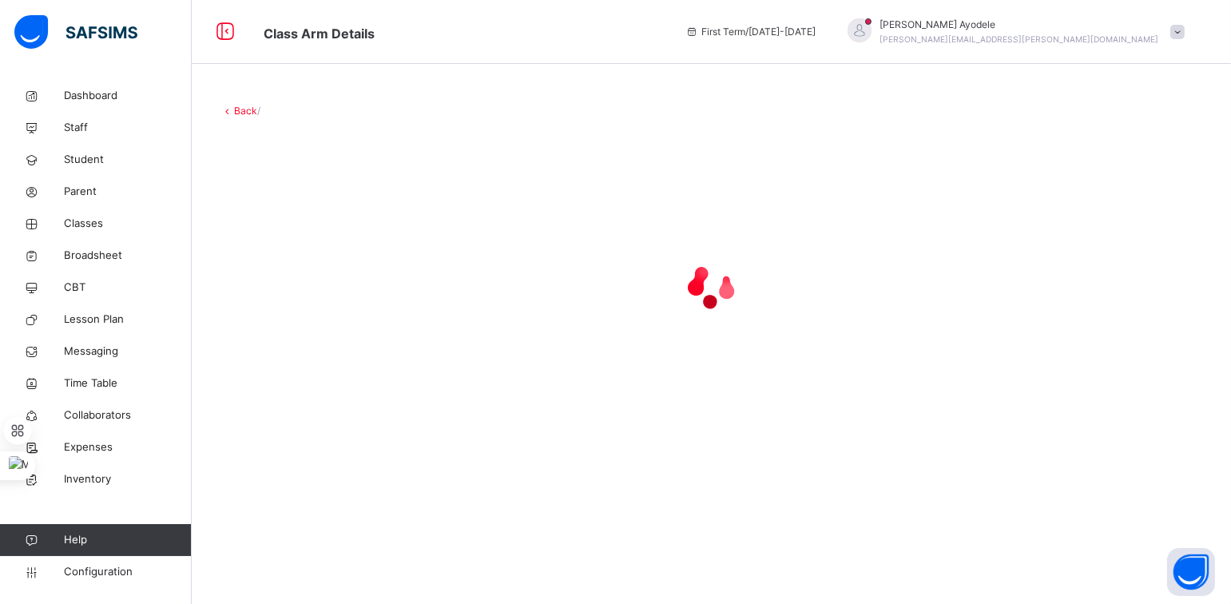 The height and width of the screenshot is (604, 1231). Describe the element at coordinates (127, 572) in the screenshot. I see `span: Configuration` at that location.